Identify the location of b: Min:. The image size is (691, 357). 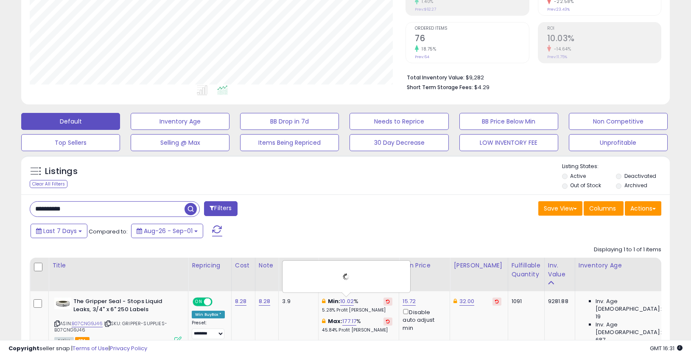
(334, 301).